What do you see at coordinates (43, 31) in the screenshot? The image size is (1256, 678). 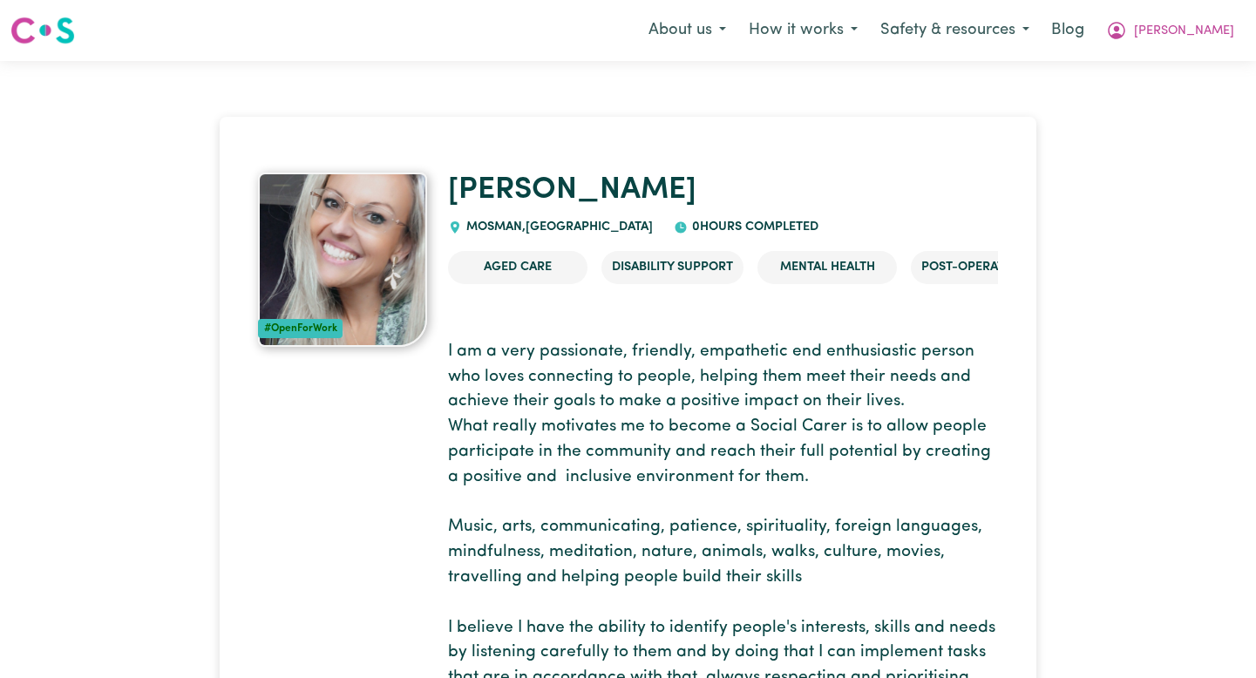 I see `img: Careseekers logo` at bounding box center [43, 31].